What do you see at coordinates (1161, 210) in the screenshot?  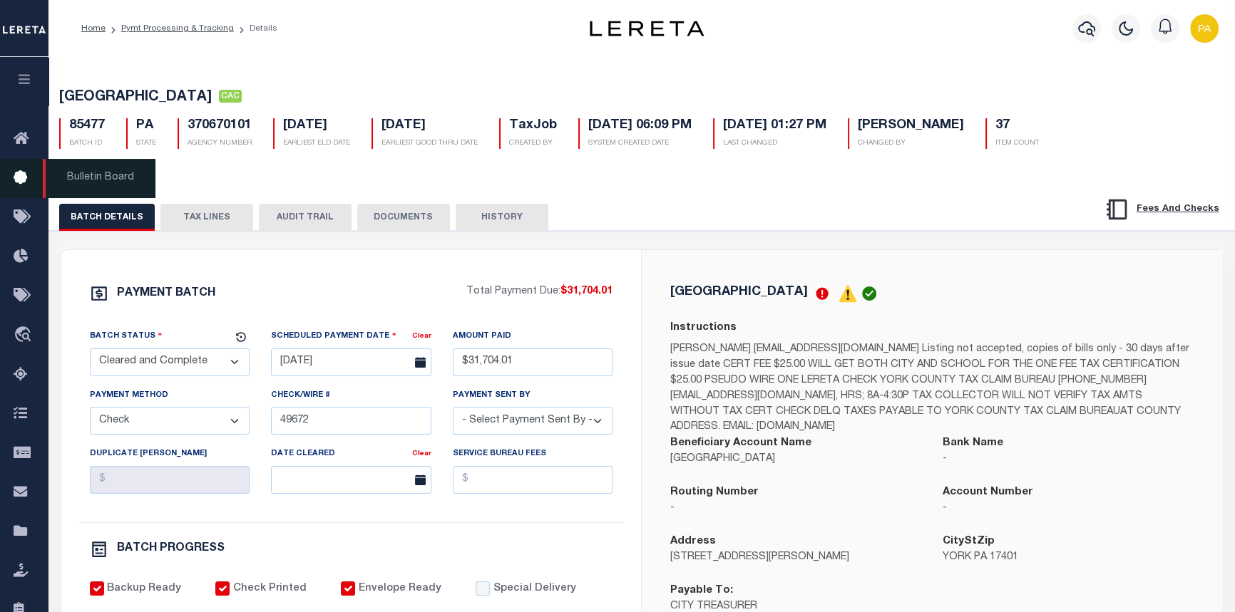 I see `button: Fees And Checks` at bounding box center [1161, 210].